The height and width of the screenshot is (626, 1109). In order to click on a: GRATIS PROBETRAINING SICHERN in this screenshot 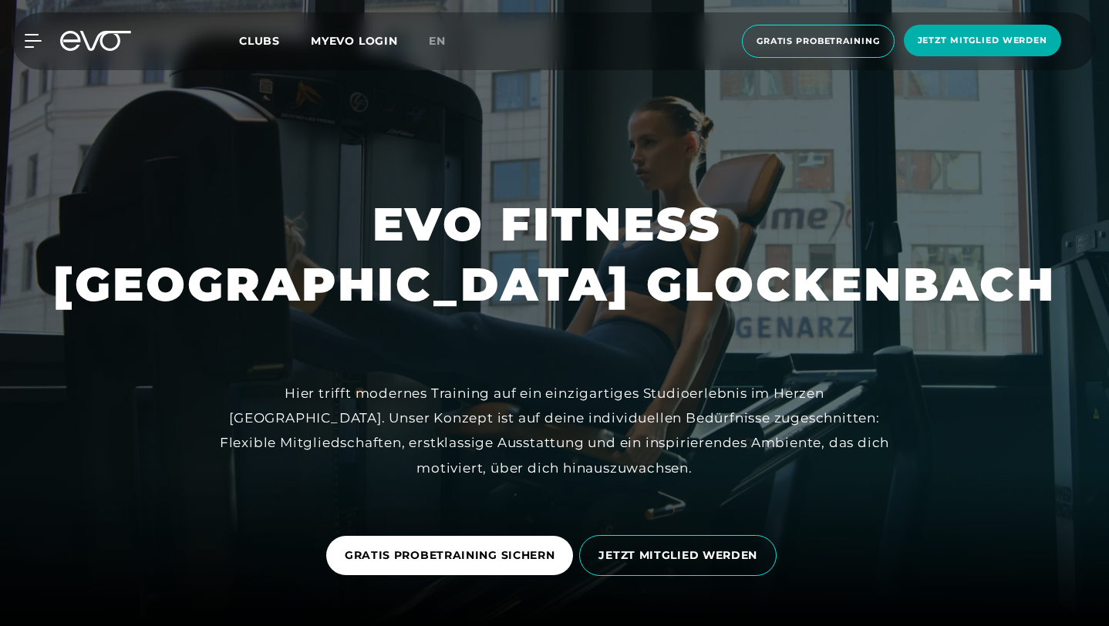, I will do `click(453, 555)`.